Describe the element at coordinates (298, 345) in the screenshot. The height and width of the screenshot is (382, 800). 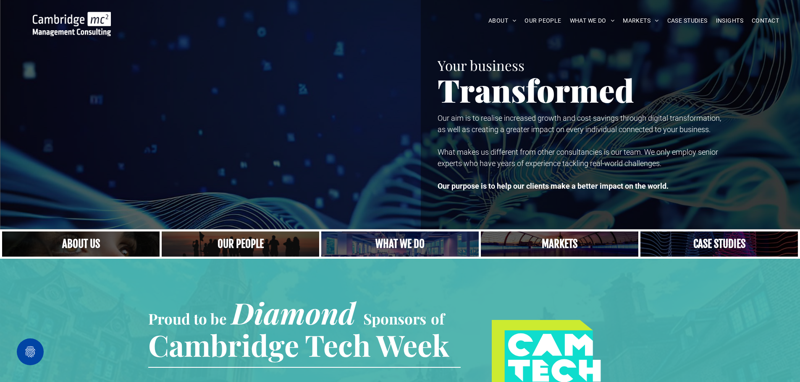
I see `span: Cambridge Tech Week` at that location.